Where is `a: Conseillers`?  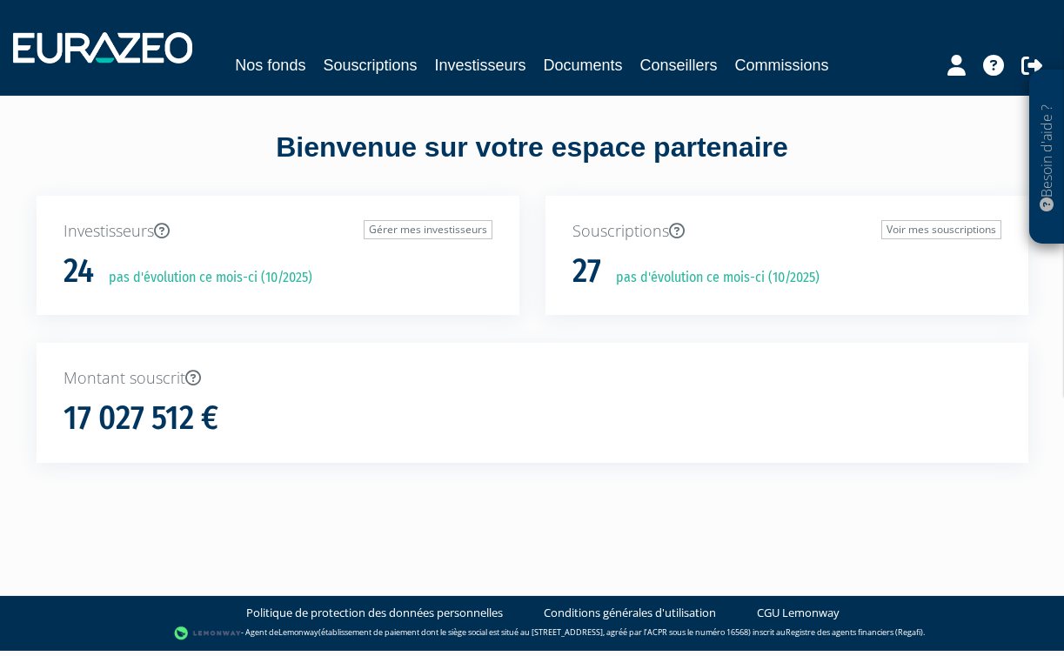
a: Conseillers is located at coordinates (679, 65).